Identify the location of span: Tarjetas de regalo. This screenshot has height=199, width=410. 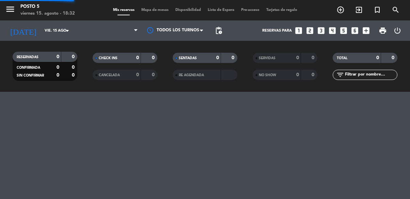
(281, 10).